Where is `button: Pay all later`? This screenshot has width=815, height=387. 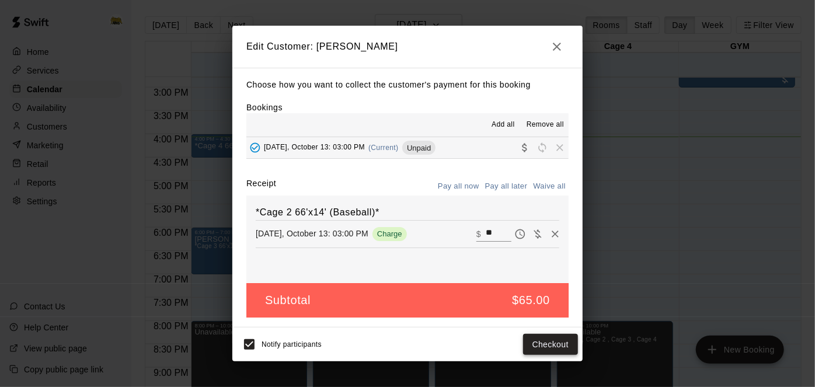
button: Pay all later is located at coordinates (506, 186).